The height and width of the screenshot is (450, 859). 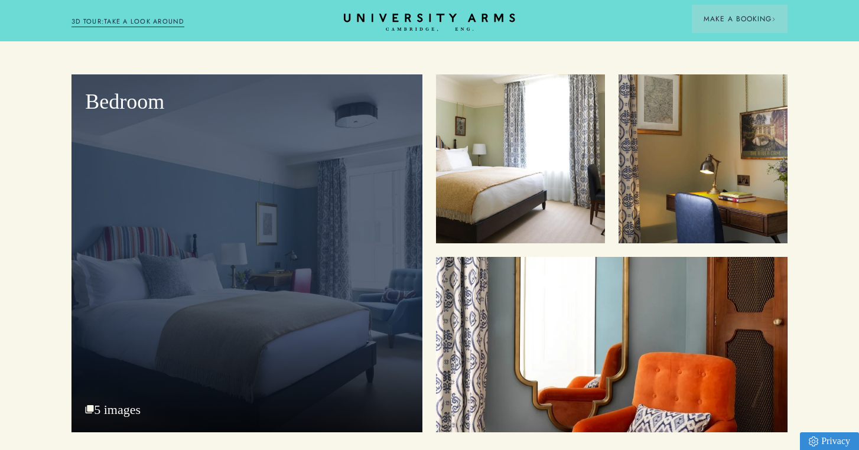 What do you see at coordinates (128, 22) in the screenshot?
I see `a: 3D TOUR:TAKE A LOOK AROUND` at bounding box center [128, 22].